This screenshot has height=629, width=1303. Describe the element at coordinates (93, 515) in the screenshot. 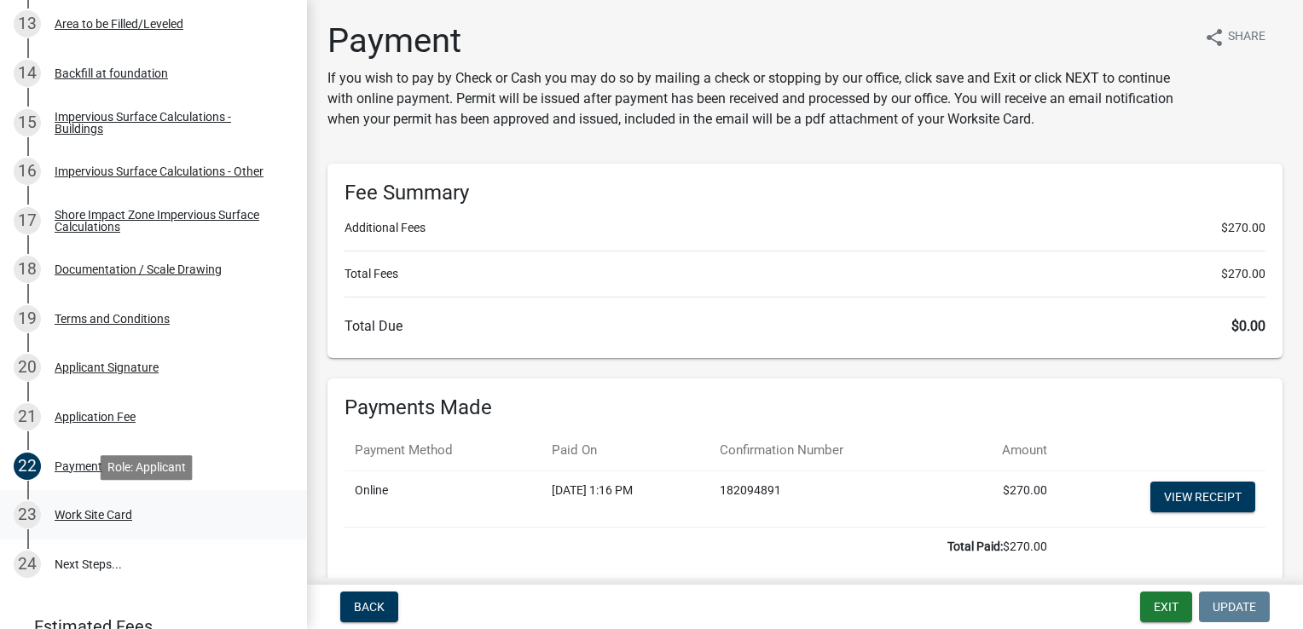

I see `div: Work Site Card` at that location.